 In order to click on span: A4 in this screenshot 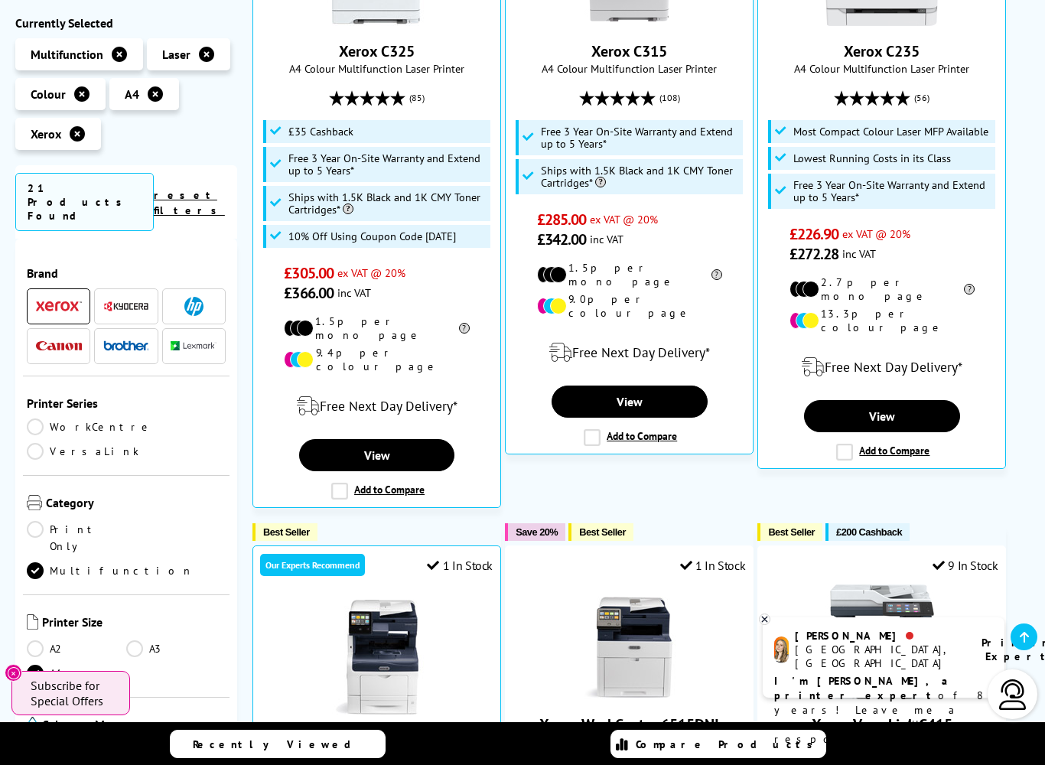, I will do `click(132, 94)`.